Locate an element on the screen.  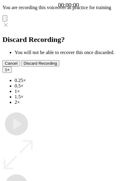
h2: Discard Recording? is located at coordinates (68, 39).